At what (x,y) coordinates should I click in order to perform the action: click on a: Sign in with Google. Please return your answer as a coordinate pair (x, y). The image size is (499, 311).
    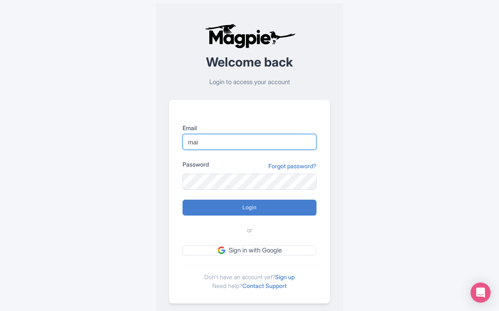
    Looking at the image, I should click on (249, 250).